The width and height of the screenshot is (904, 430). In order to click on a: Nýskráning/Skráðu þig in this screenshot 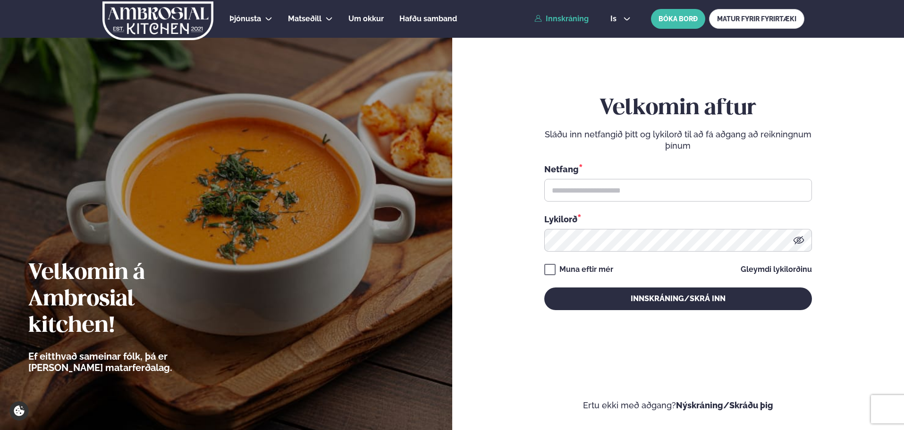, I will do `click(724, 405)`.